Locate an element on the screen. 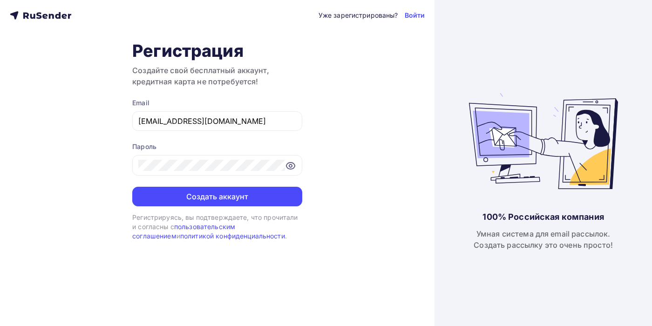 This screenshot has height=326, width=652. input: Укажите свой email is located at coordinates (217, 121).